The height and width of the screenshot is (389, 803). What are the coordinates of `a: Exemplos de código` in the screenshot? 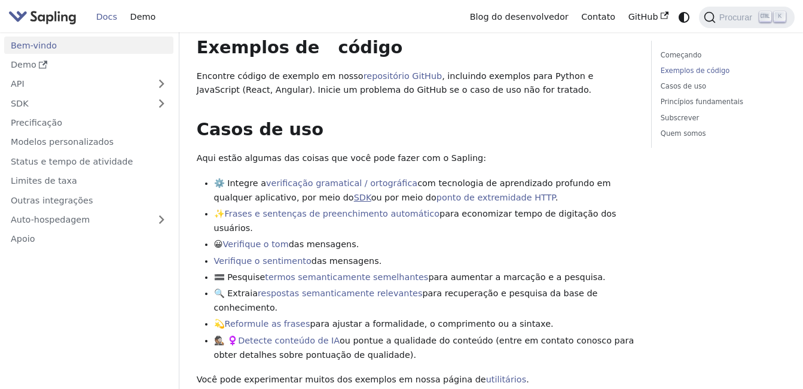 It's located at (722, 71).